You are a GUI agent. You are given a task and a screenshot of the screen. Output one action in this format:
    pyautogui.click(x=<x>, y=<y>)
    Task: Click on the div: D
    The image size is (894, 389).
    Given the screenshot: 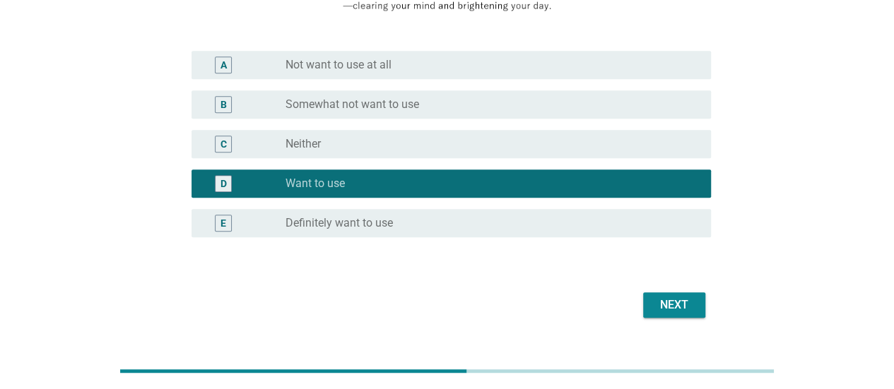 What is the action you would take?
    pyautogui.click(x=223, y=183)
    